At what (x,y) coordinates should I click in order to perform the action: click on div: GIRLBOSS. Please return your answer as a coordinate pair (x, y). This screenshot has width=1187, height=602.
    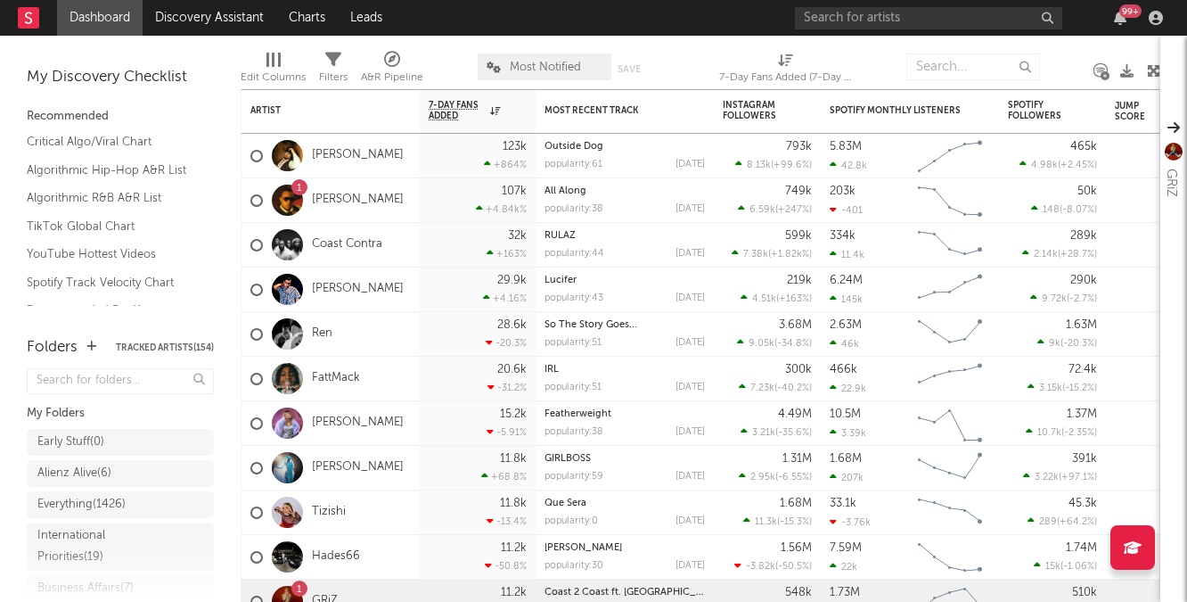
    Looking at the image, I should click on (625, 458).